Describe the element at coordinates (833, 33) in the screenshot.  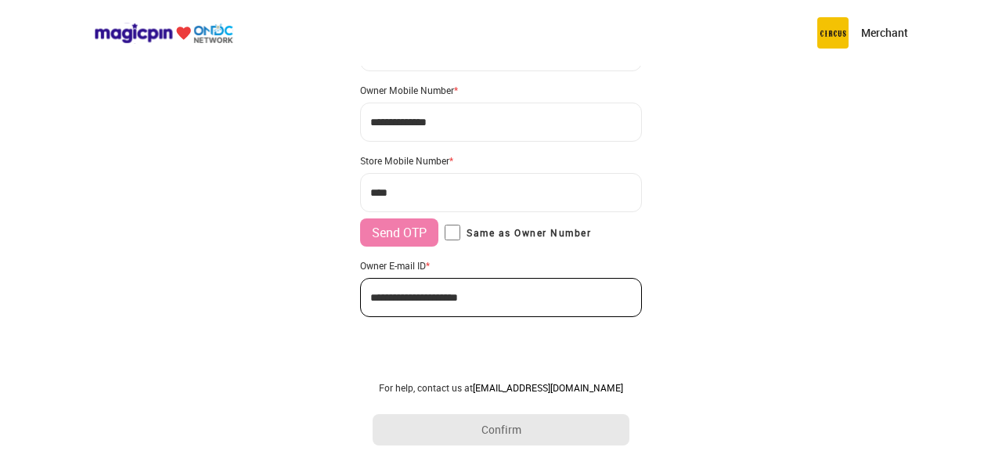
I see `img: circus.b677b59b.png` at that location.